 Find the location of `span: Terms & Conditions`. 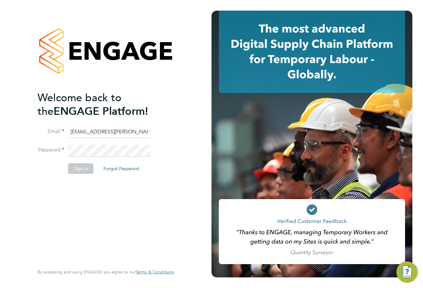

span: Terms & Conditions is located at coordinates (154, 272).